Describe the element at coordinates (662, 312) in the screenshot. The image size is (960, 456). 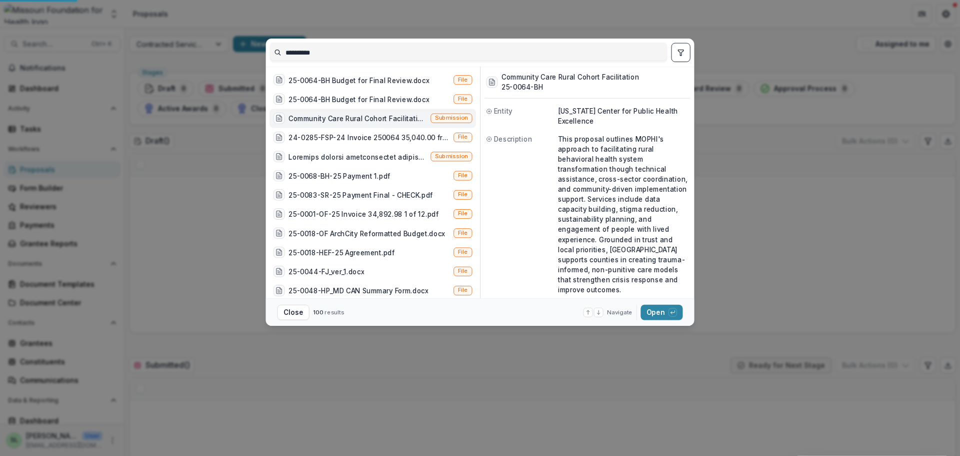
I see `button: Open` at that location.